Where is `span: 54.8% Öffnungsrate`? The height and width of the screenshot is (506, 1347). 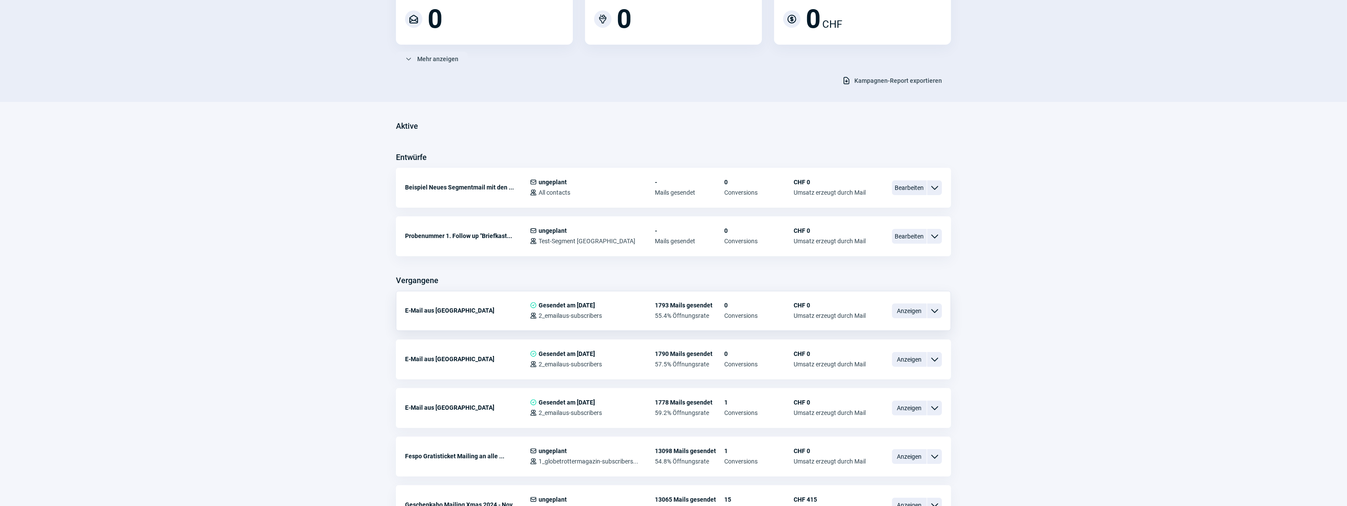 span: 54.8% Öffnungsrate is located at coordinates (689, 461).